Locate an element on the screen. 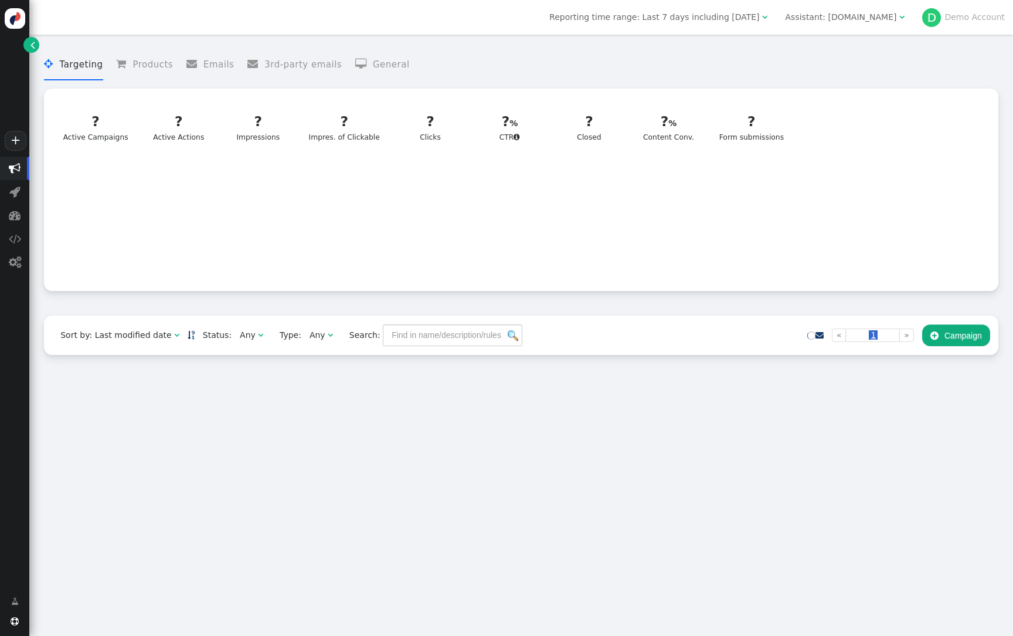  div: D is located at coordinates (932, 18).